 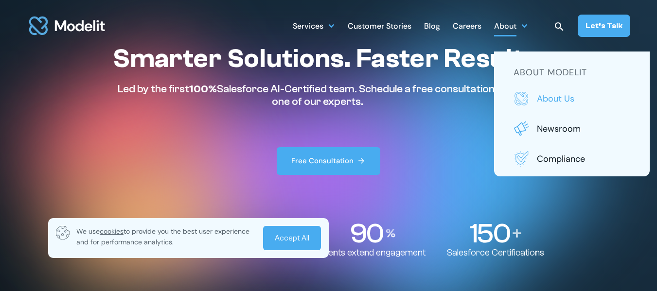 I want to click on p: Led by the first Salesforce AI-Certified team. Schedule a free consultation with one of our experts., so click(x=318, y=95).